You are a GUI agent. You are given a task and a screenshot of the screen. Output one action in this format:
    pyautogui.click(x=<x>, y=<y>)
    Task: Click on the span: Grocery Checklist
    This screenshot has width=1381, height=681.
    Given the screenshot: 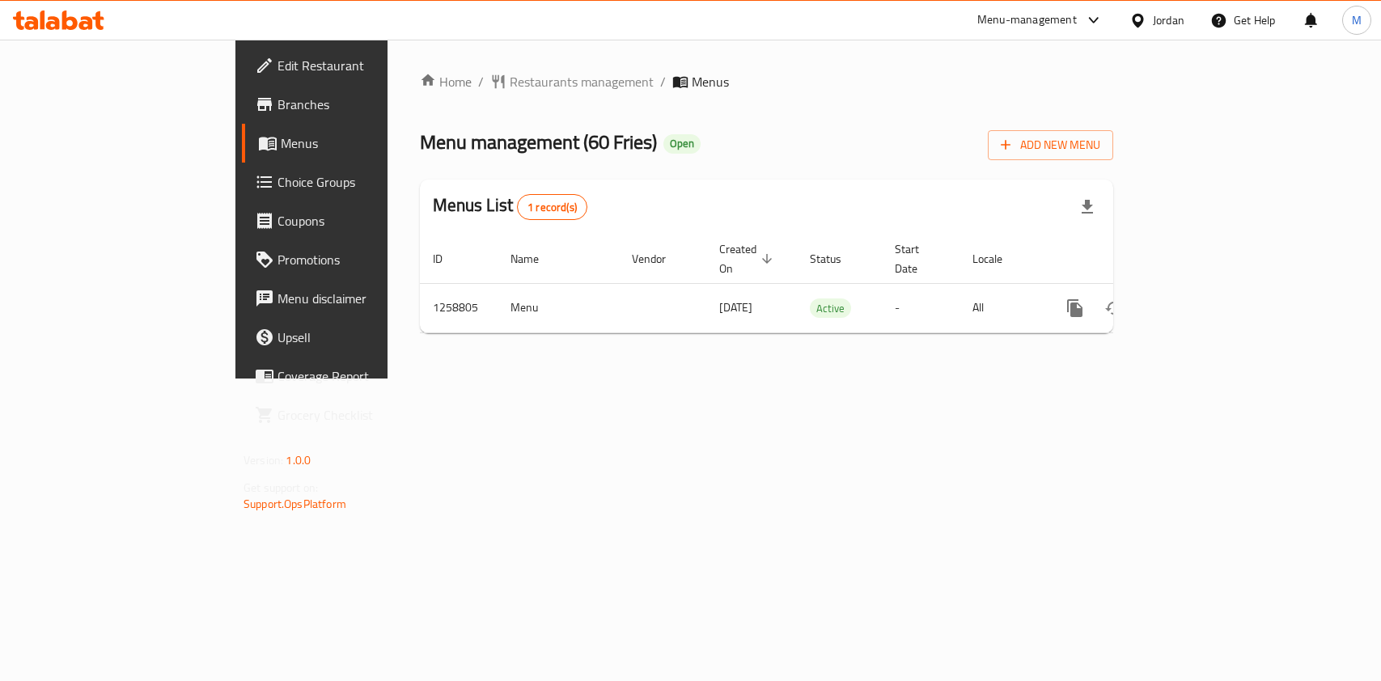 What is the action you would take?
    pyautogui.click(x=365, y=415)
    